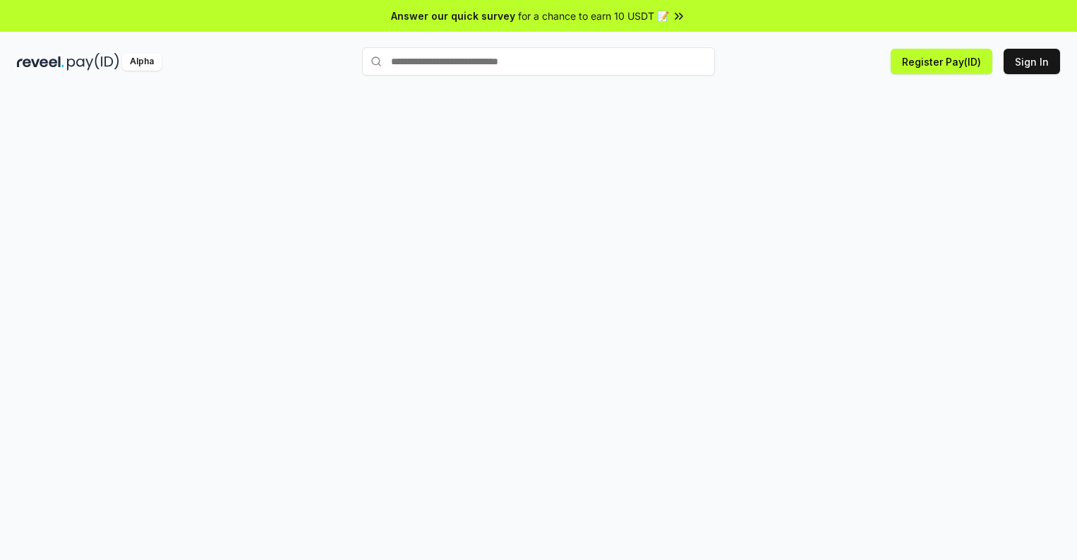 This screenshot has height=560, width=1077. Describe the element at coordinates (40, 61) in the screenshot. I see `img: reveel_dark` at that location.